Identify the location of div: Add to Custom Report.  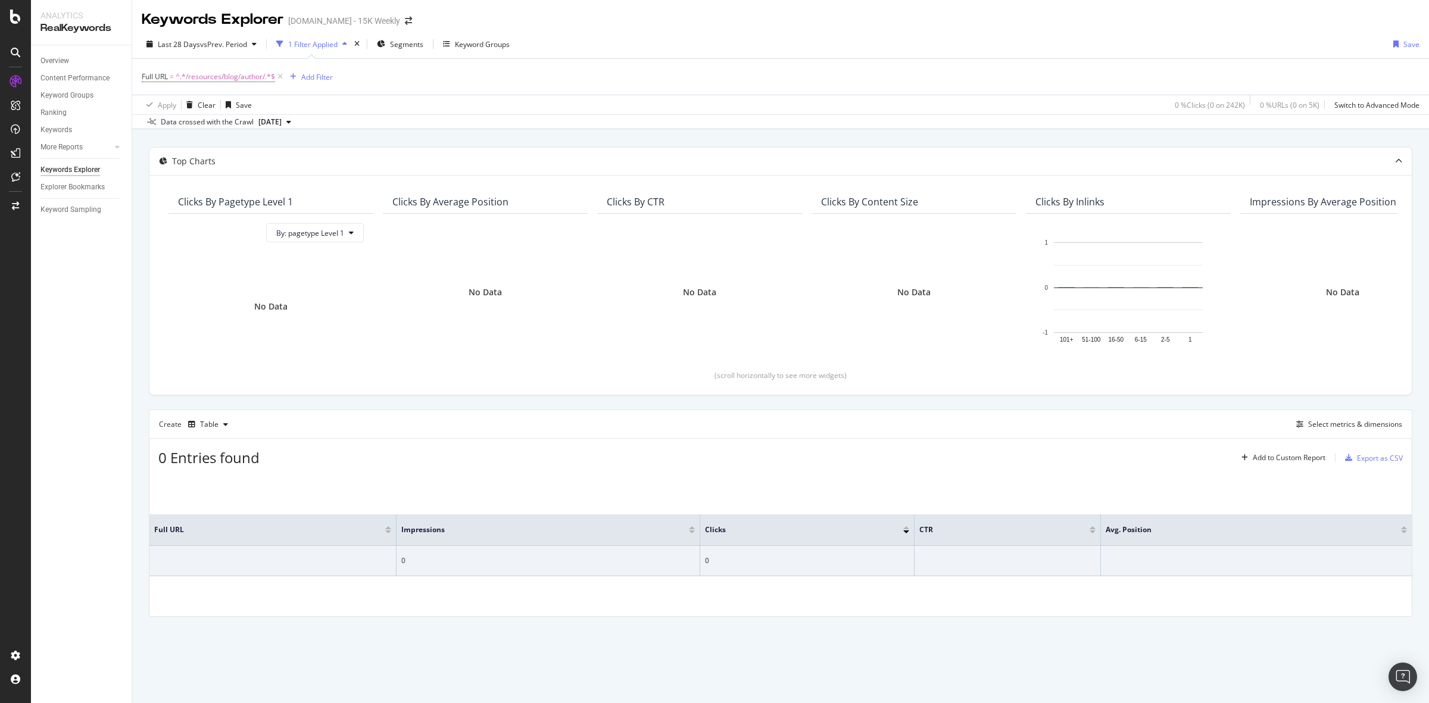
(1289, 458).